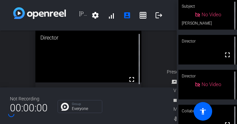  What do you see at coordinates (111, 15) in the screenshot?
I see `button: signal_cellular_alt` at bounding box center [111, 15].